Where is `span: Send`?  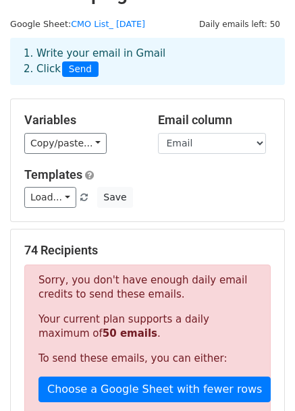 span: Send is located at coordinates (80, 69).